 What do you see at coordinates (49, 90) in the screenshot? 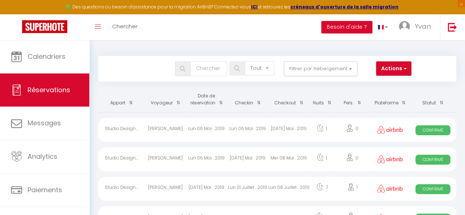
I see `span: Réservations` at bounding box center [49, 90].